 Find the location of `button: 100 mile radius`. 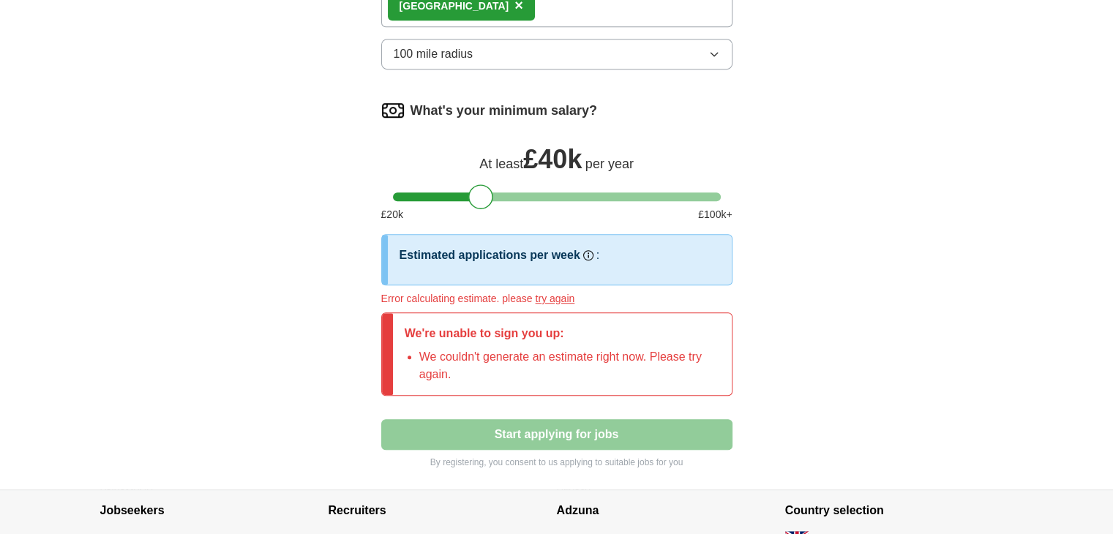

button: 100 mile radius is located at coordinates (557, 54).